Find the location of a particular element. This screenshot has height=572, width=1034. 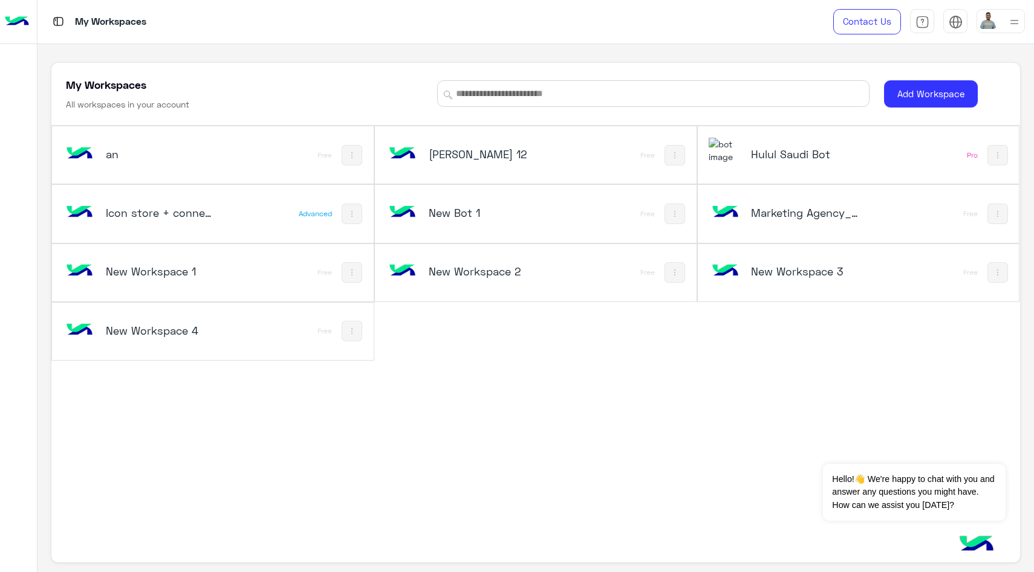

a: Contact Us is located at coordinates (867, 22).